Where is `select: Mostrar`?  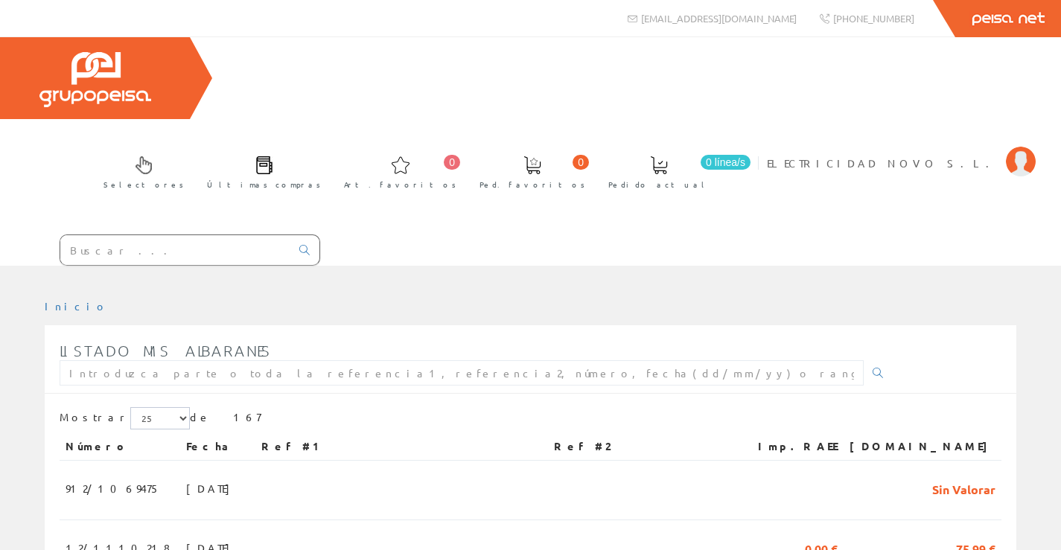 select: Mostrar is located at coordinates (160, 418).